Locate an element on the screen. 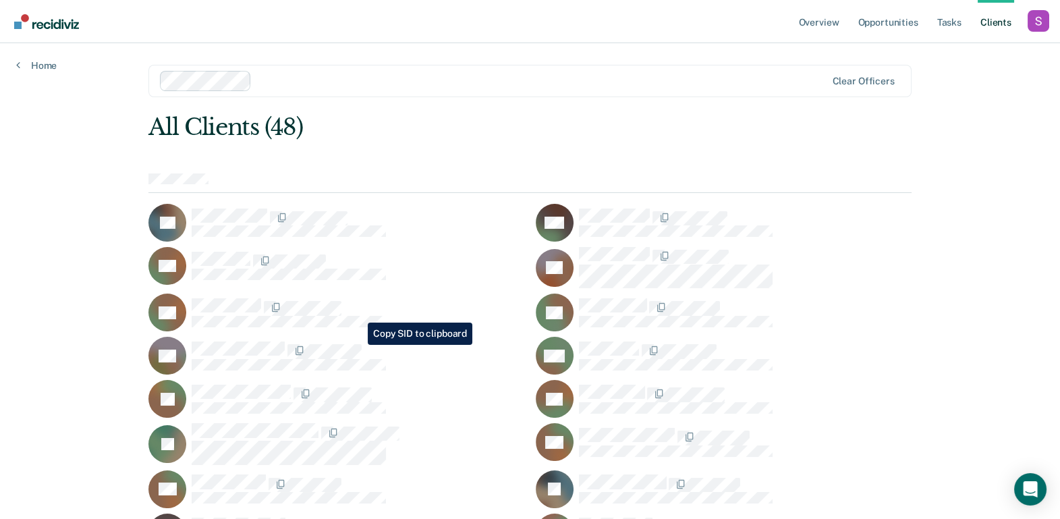 This screenshot has width=1060, height=519. button: Profile dropdown button is located at coordinates (1038, 21).